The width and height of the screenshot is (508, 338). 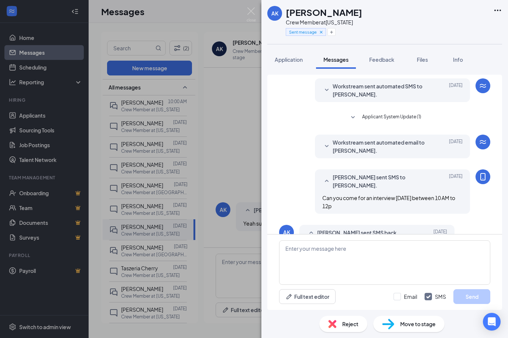 What do you see at coordinates (332, 32) in the screenshot?
I see `button: Plus` at bounding box center [332, 32].